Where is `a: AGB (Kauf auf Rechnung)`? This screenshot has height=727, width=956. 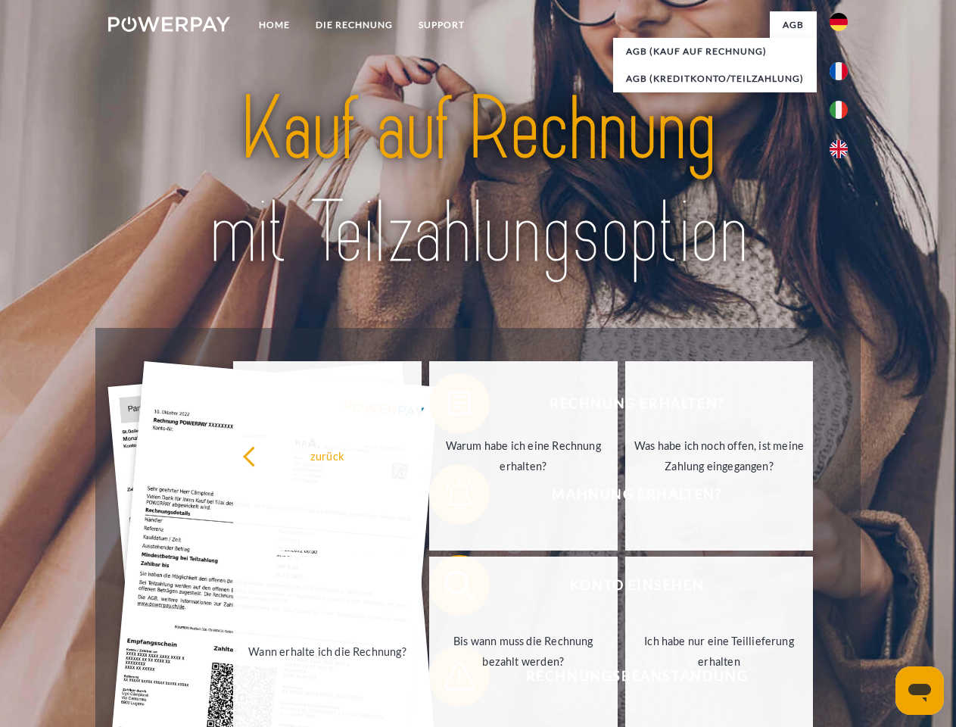
a: AGB (Kauf auf Rechnung) is located at coordinates (715, 51).